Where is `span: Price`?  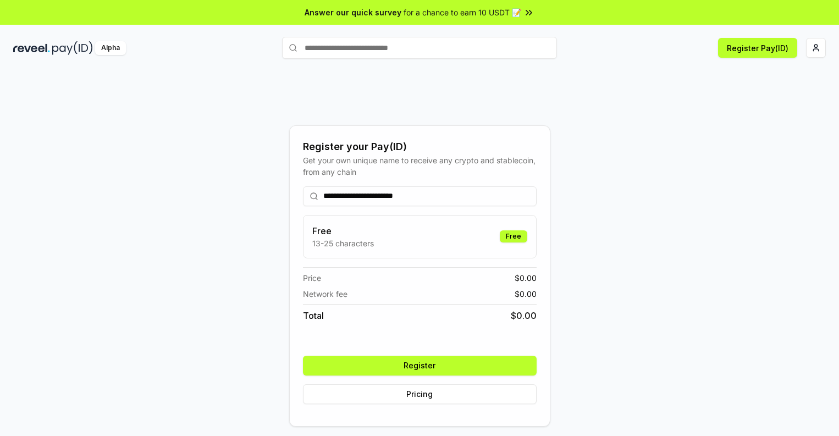 span: Price is located at coordinates (312, 278).